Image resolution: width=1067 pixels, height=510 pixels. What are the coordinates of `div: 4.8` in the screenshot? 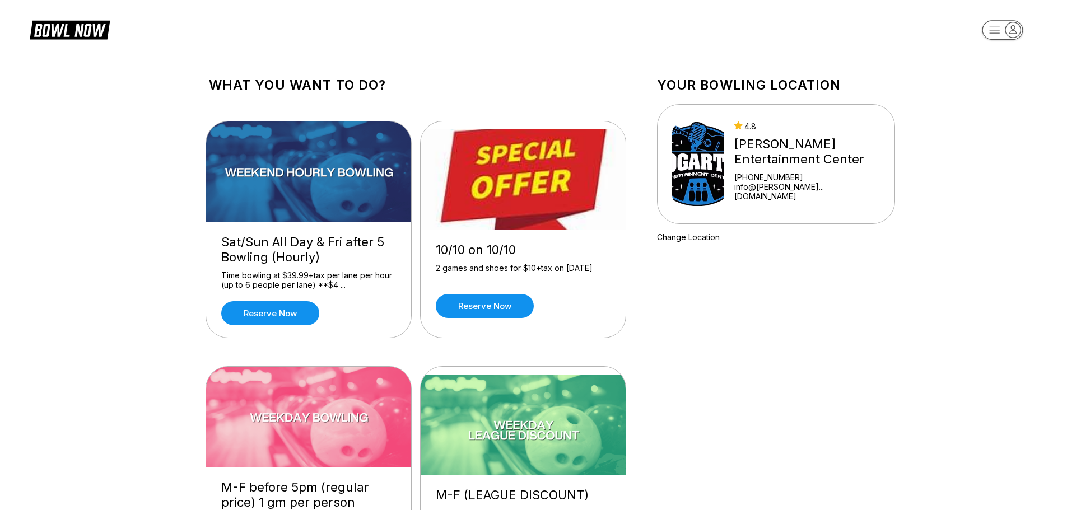 It's located at (807, 126).